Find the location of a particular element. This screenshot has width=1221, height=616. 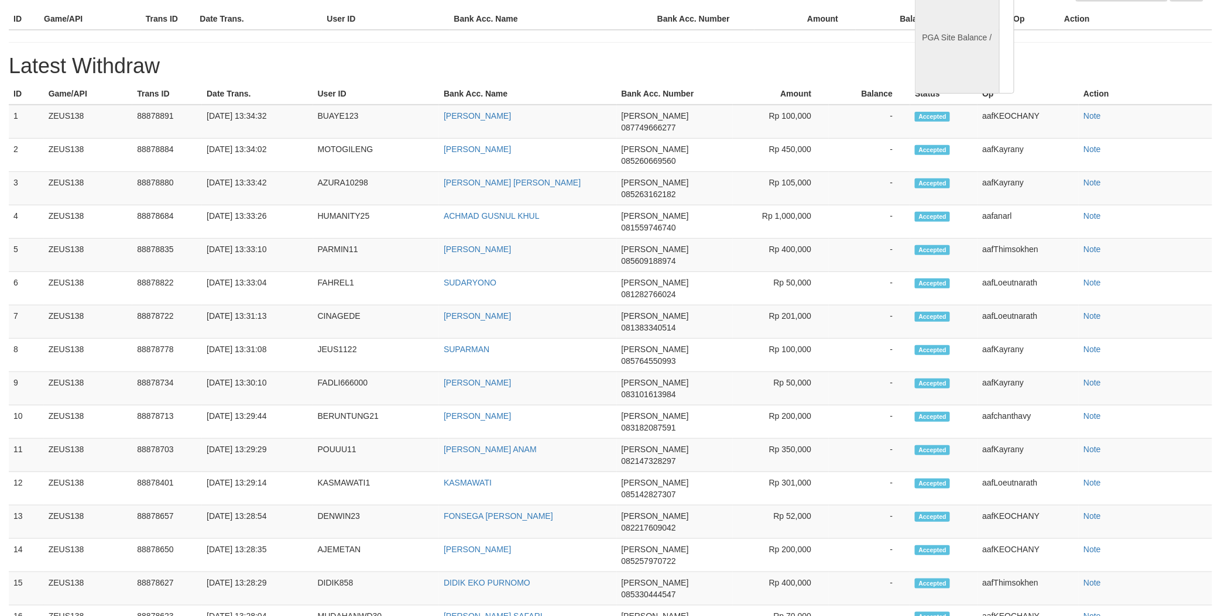

td: 88878835 is located at coordinates (167, 255).